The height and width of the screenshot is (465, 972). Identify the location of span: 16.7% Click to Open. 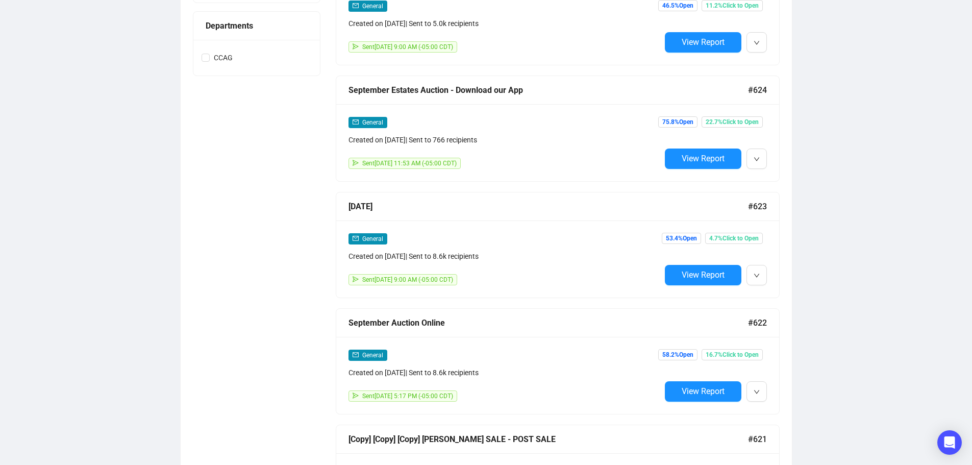
(732, 355).